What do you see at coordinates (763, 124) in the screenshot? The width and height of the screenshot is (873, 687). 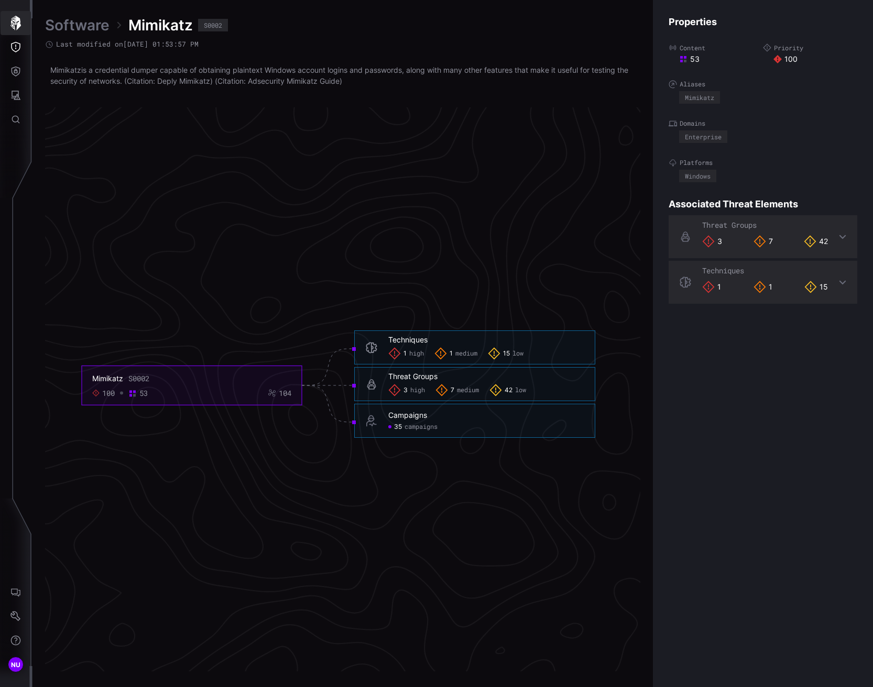 I see `label: Domains` at bounding box center [763, 124].